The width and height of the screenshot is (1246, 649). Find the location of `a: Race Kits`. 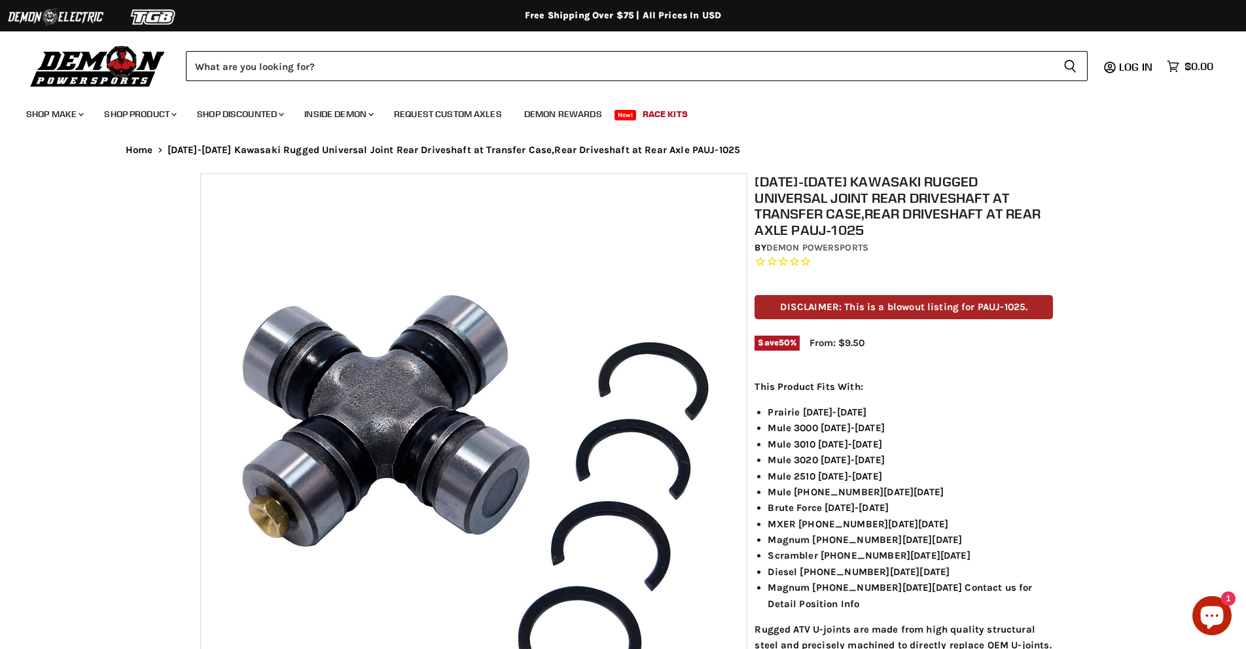

a: Race Kits is located at coordinates (665, 114).